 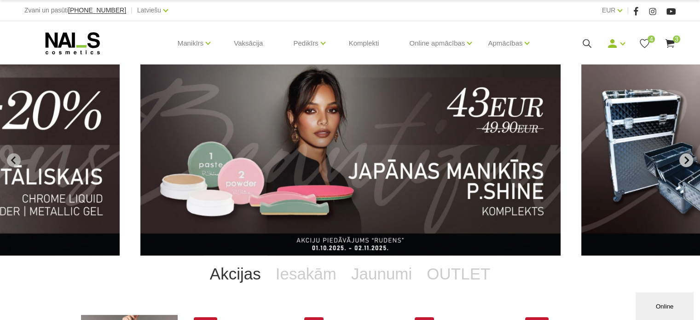 I want to click on li: 5 of 11, so click(x=350, y=160).